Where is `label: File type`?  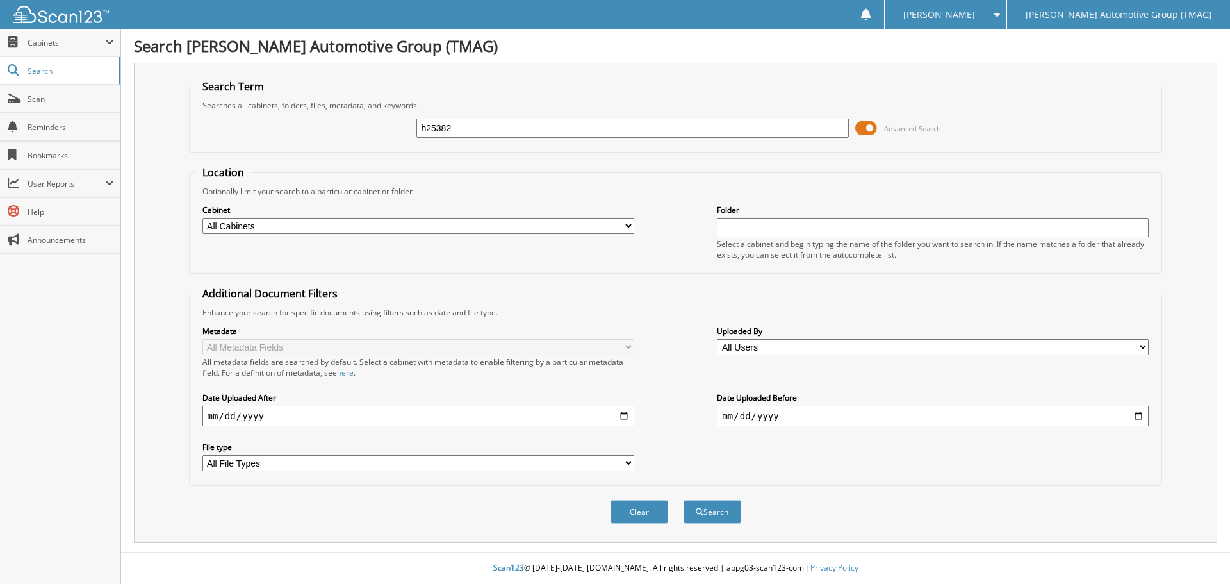 label: File type is located at coordinates (418, 447).